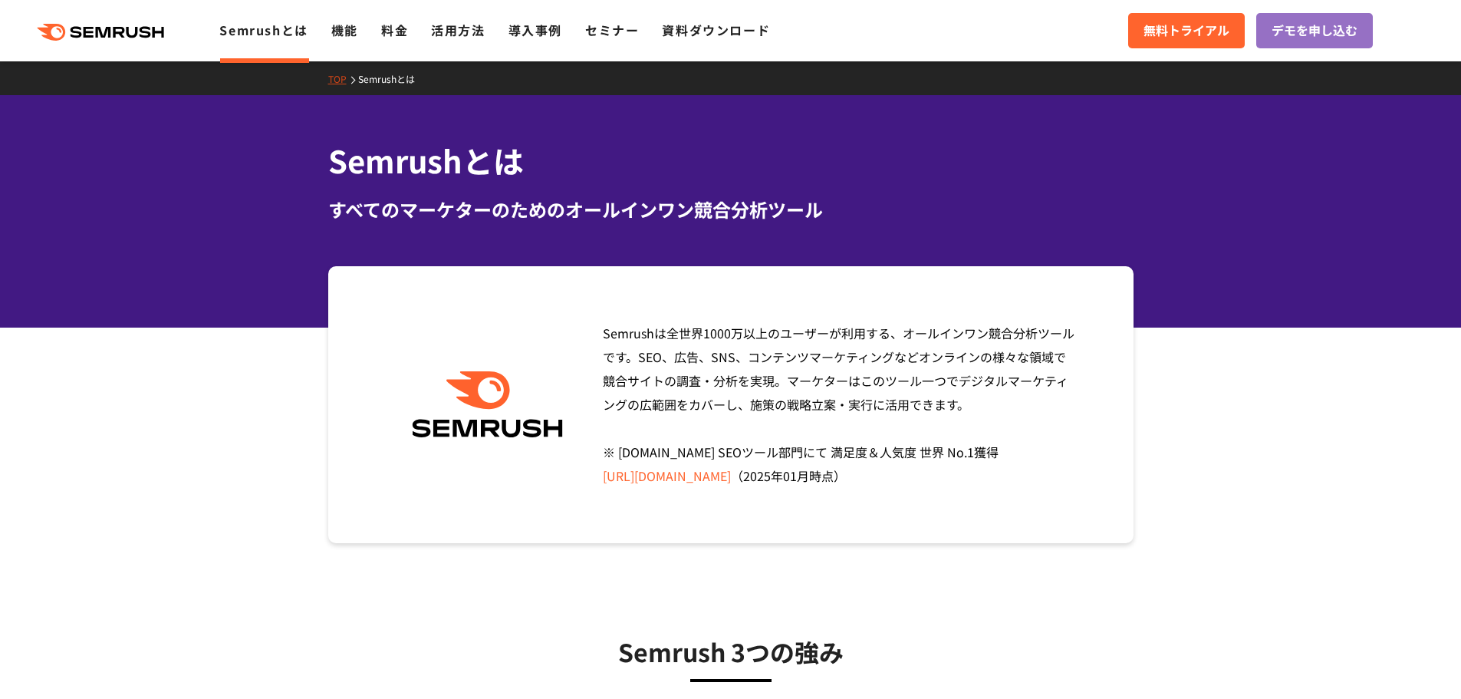  I want to click on span: 無料トライアル, so click(1187, 31).